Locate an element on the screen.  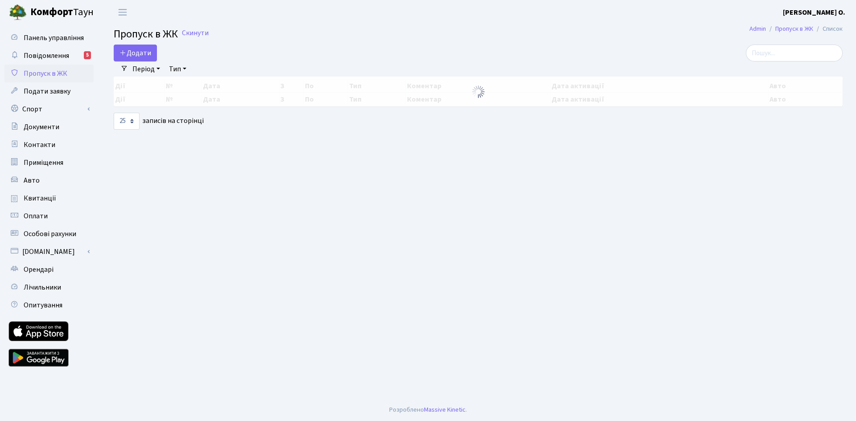
img: logo.png is located at coordinates (18, 12).